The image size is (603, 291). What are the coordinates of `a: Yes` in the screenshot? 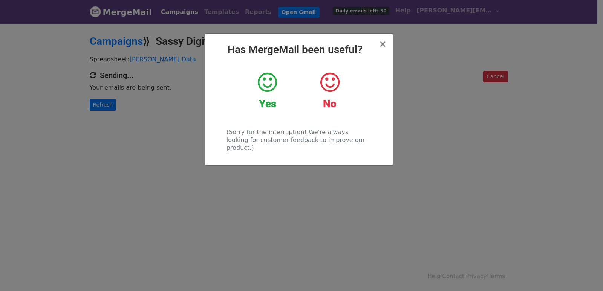 It's located at (267, 91).